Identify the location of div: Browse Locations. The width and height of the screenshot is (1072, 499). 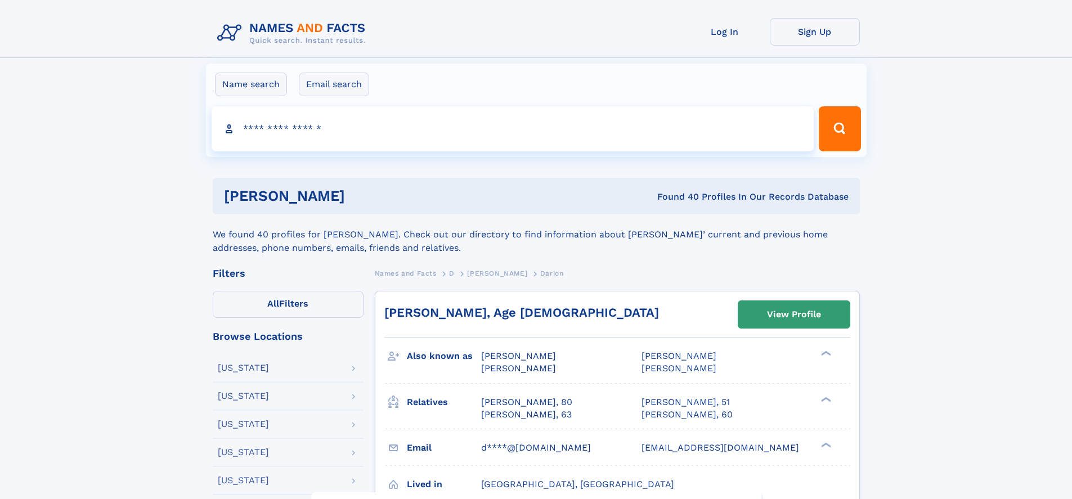
(288, 336).